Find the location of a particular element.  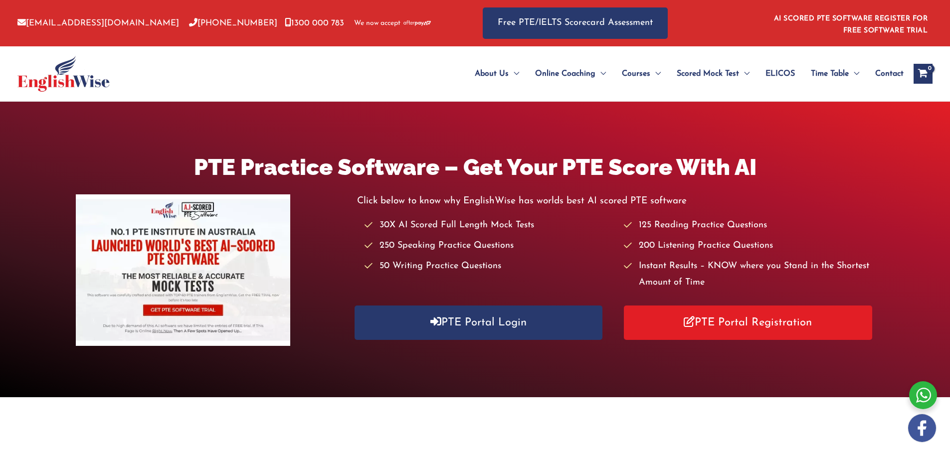

span: We now accept is located at coordinates (377, 23).